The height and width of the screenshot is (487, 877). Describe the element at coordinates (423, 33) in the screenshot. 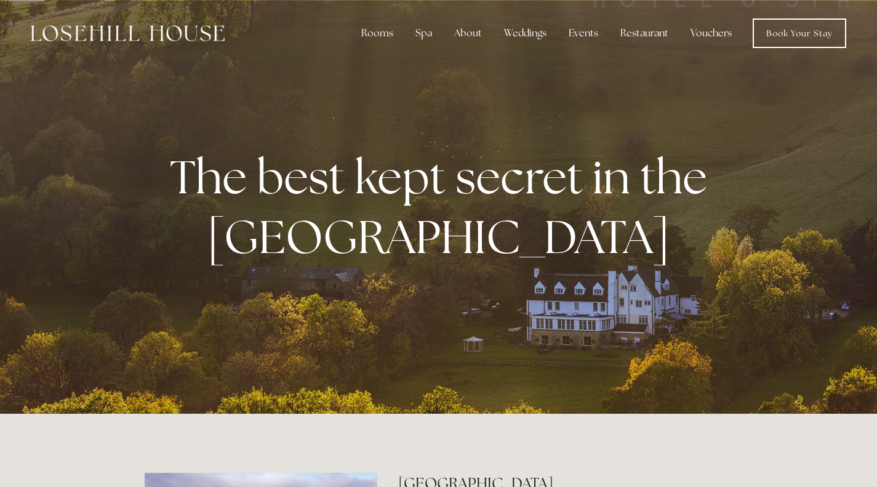

I see `div: Spa` at that location.